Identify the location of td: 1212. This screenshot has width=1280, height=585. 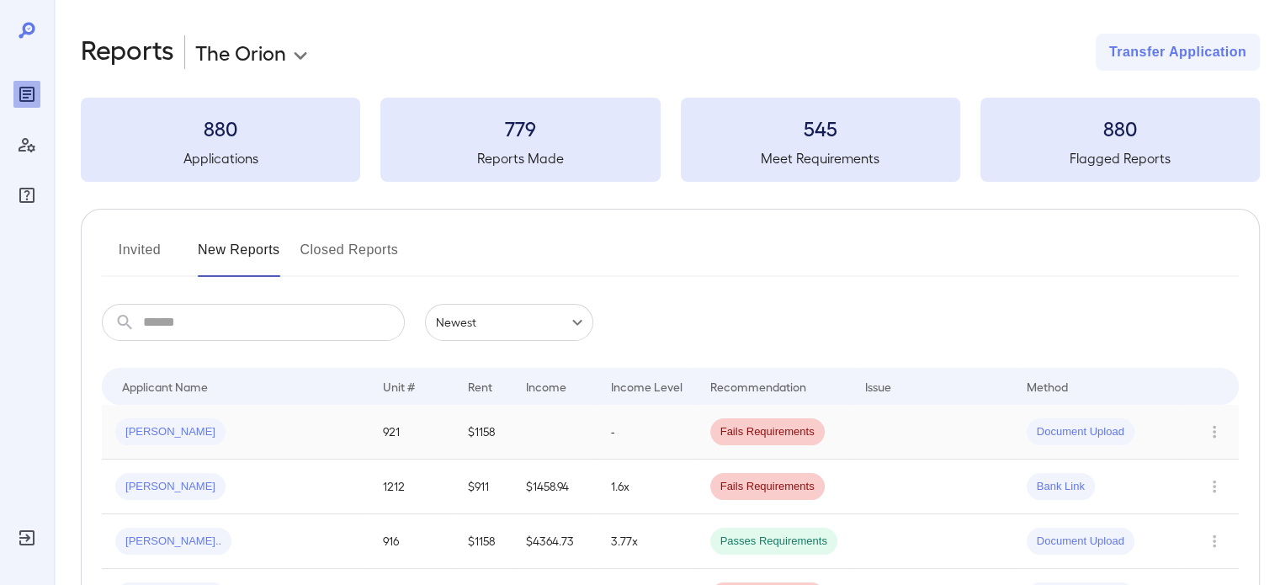
(411, 486).